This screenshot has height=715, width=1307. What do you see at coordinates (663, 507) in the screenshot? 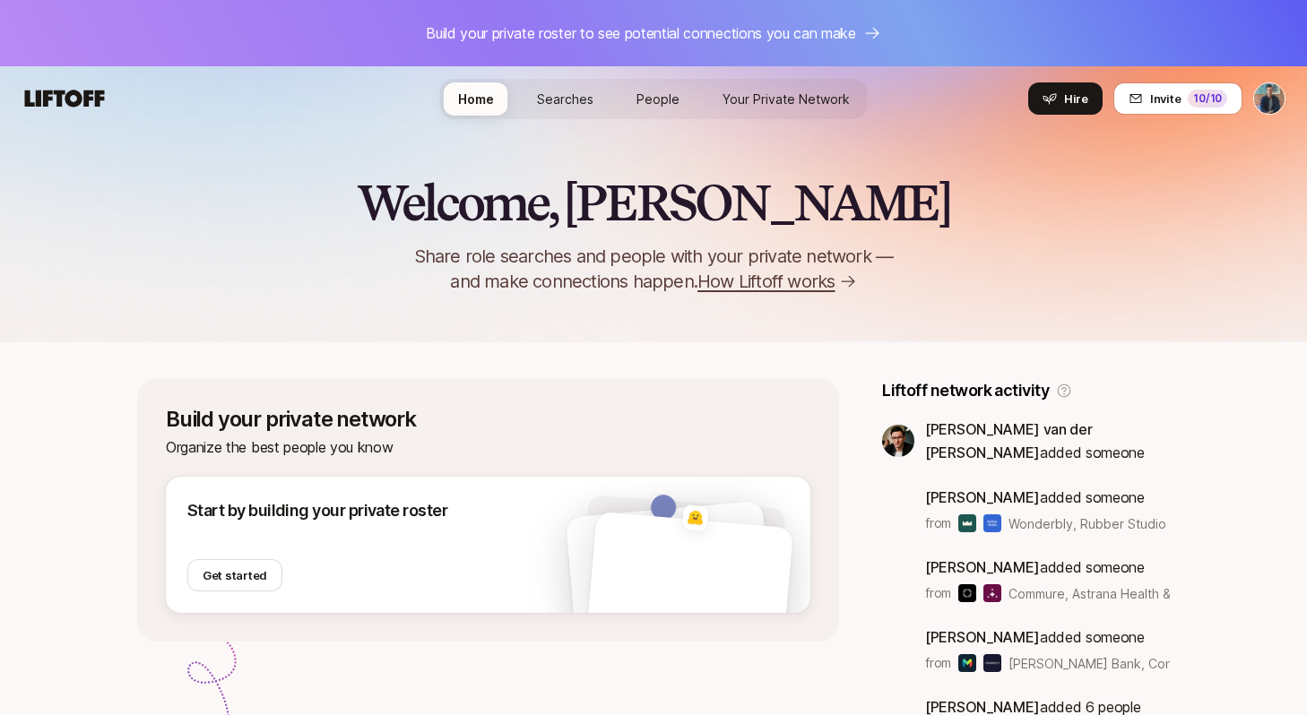
I see `img: 223fd0f3_0a16_422e_b3db_581e474c6a98.jpg` at bounding box center [663, 507].